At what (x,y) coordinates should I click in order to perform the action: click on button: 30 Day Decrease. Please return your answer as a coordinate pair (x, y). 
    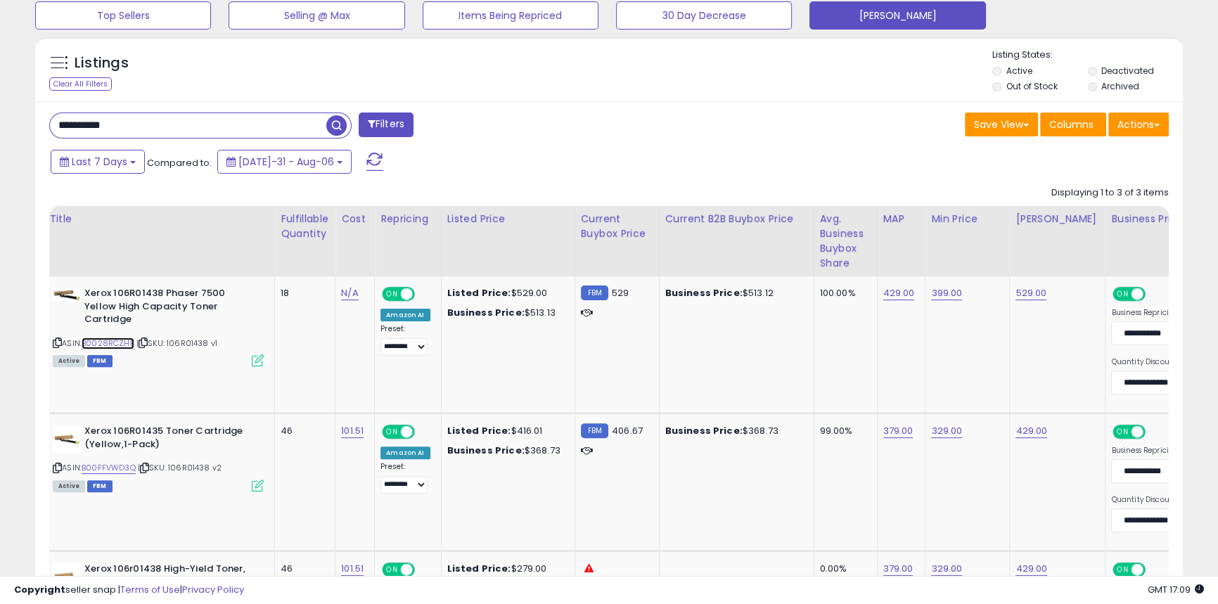
    Looking at the image, I should click on (704, 15).